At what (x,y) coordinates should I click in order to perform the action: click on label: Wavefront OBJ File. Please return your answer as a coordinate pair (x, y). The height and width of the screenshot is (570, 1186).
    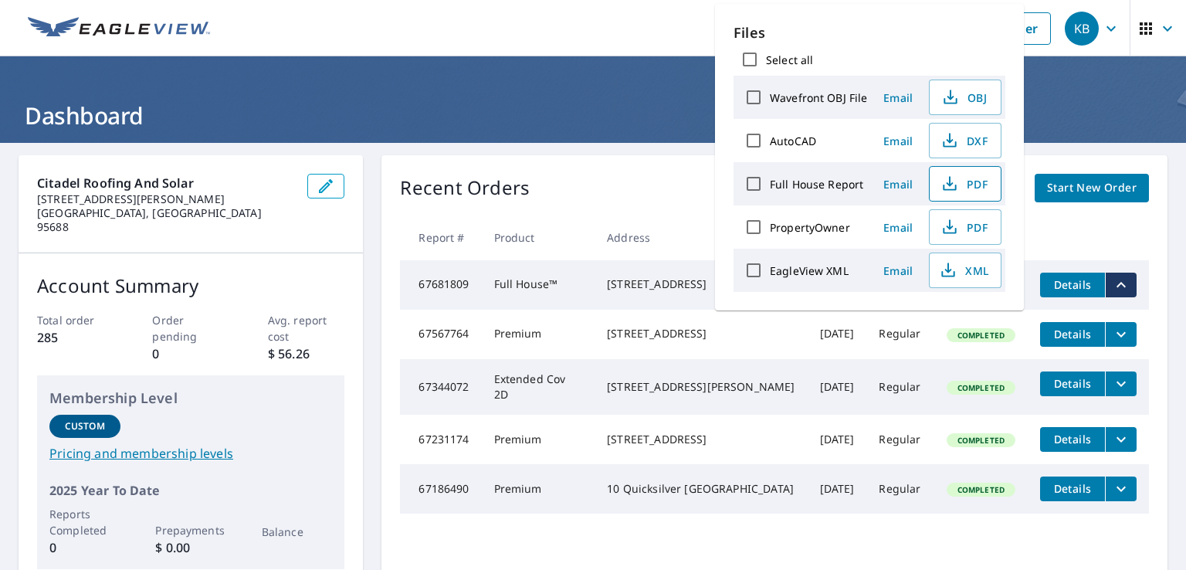
    Looking at the image, I should click on (819, 97).